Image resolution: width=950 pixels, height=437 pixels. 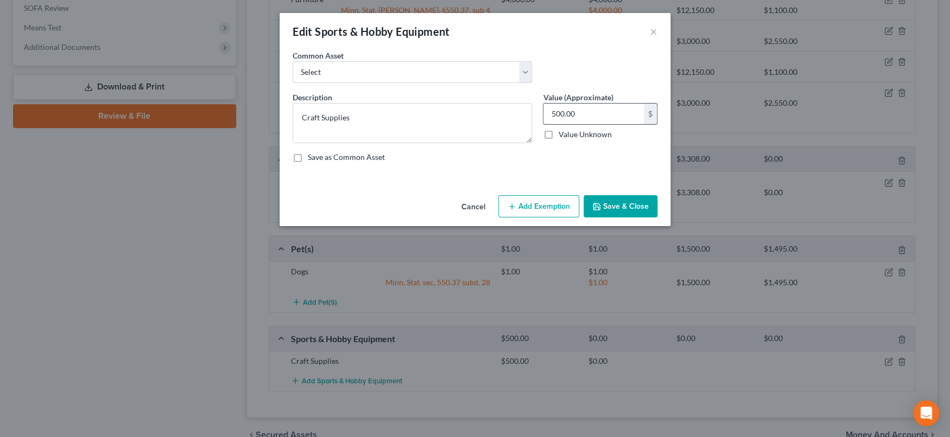 I want to click on span: Description, so click(x=312, y=97).